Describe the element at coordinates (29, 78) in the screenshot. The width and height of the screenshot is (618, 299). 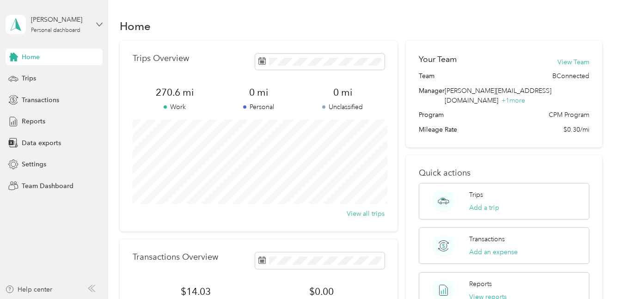
I see `span: Trips` at that location.